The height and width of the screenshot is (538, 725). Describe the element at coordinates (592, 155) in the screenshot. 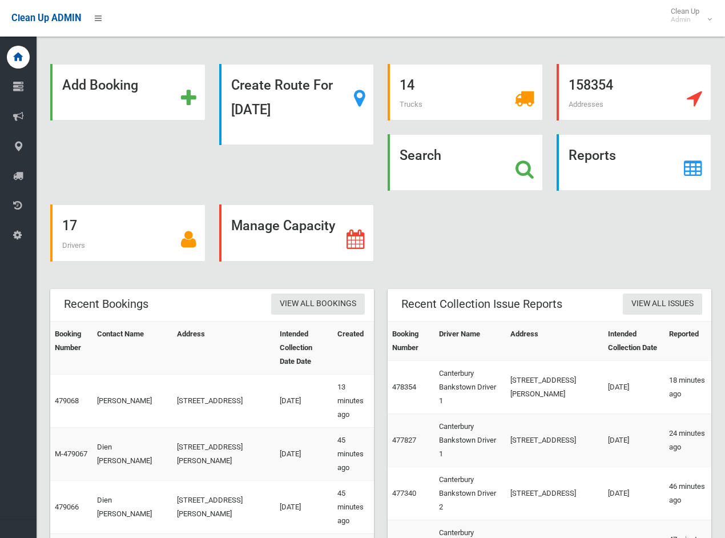

I see `strong: Reports` at that location.